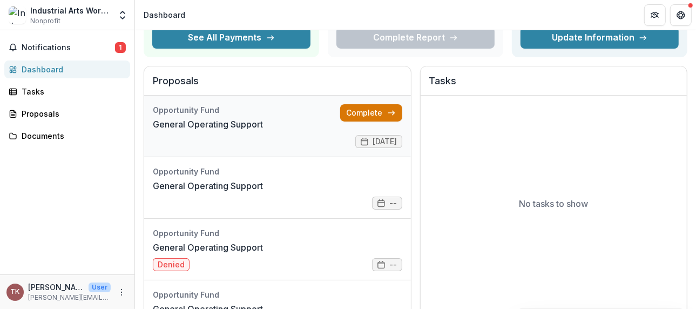  What do you see at coordinates (67, 48) in the screenshot?
I see `button: Notifications1` at bounding box center [67, 48].